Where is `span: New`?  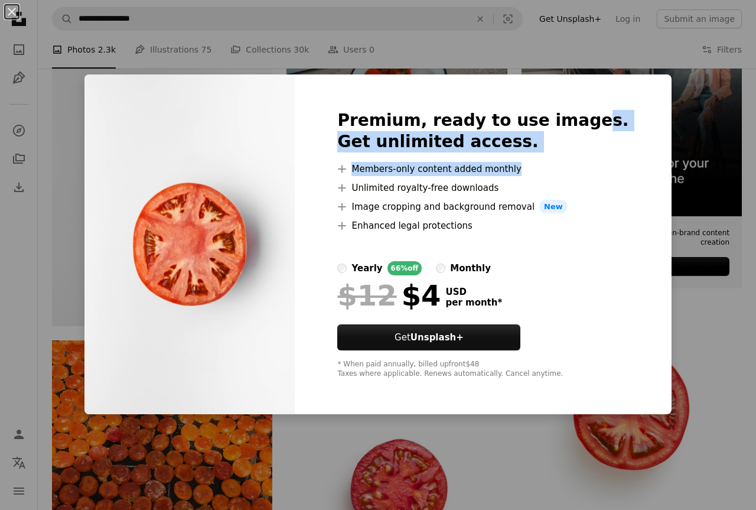
span: New is located at coordinates (553, 207).